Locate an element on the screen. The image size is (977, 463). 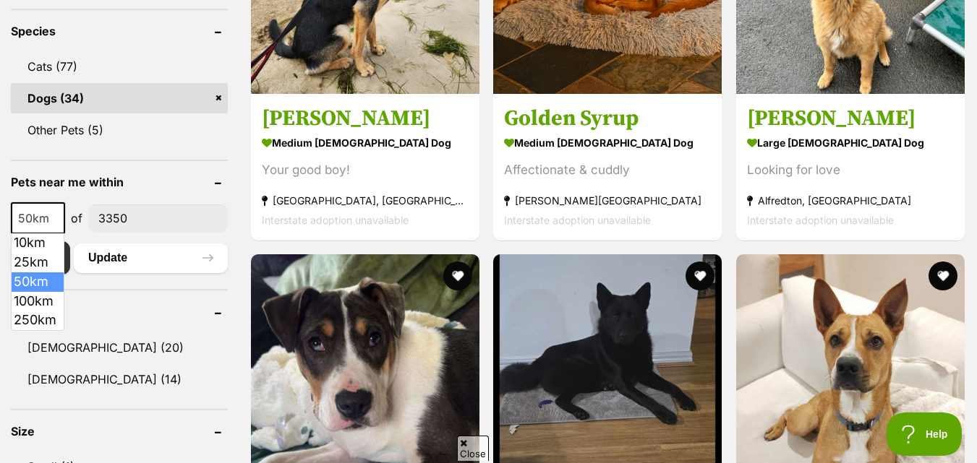
span: 50km is located at coordinates (38, 218).